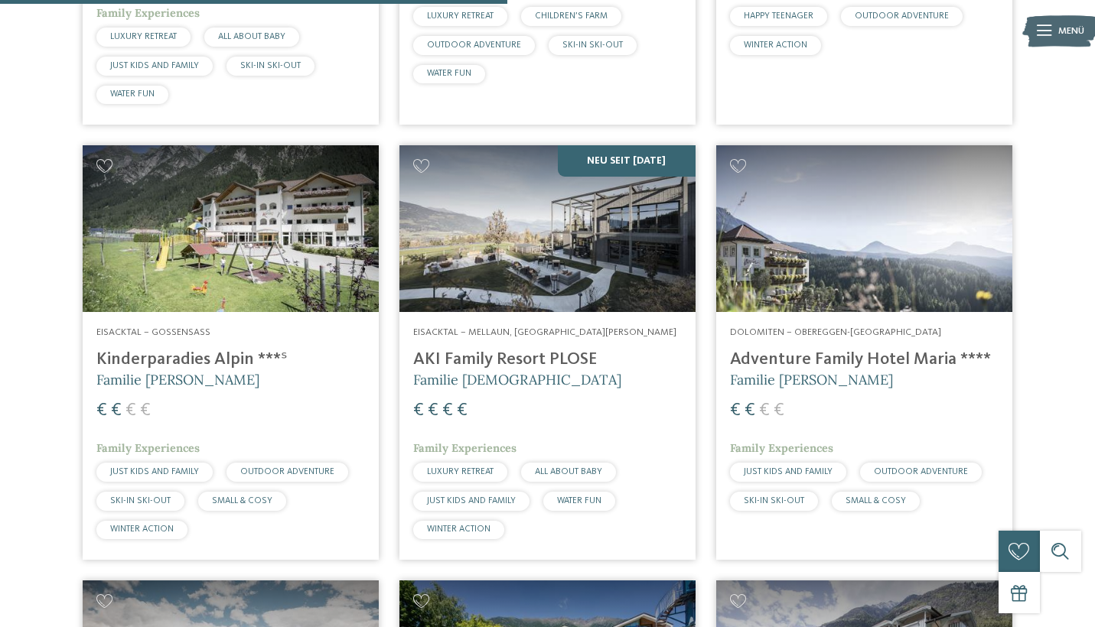 This screenshot has width=1095, height=627. What do you see at coordinates (230, 353) in the screenshot?
I see `a: Familienhotels gesucht? Hier findet ihr die besten! Eisacktal – Gossensass Kinderparadies Alpin *...` at bounding box center [230, 353].